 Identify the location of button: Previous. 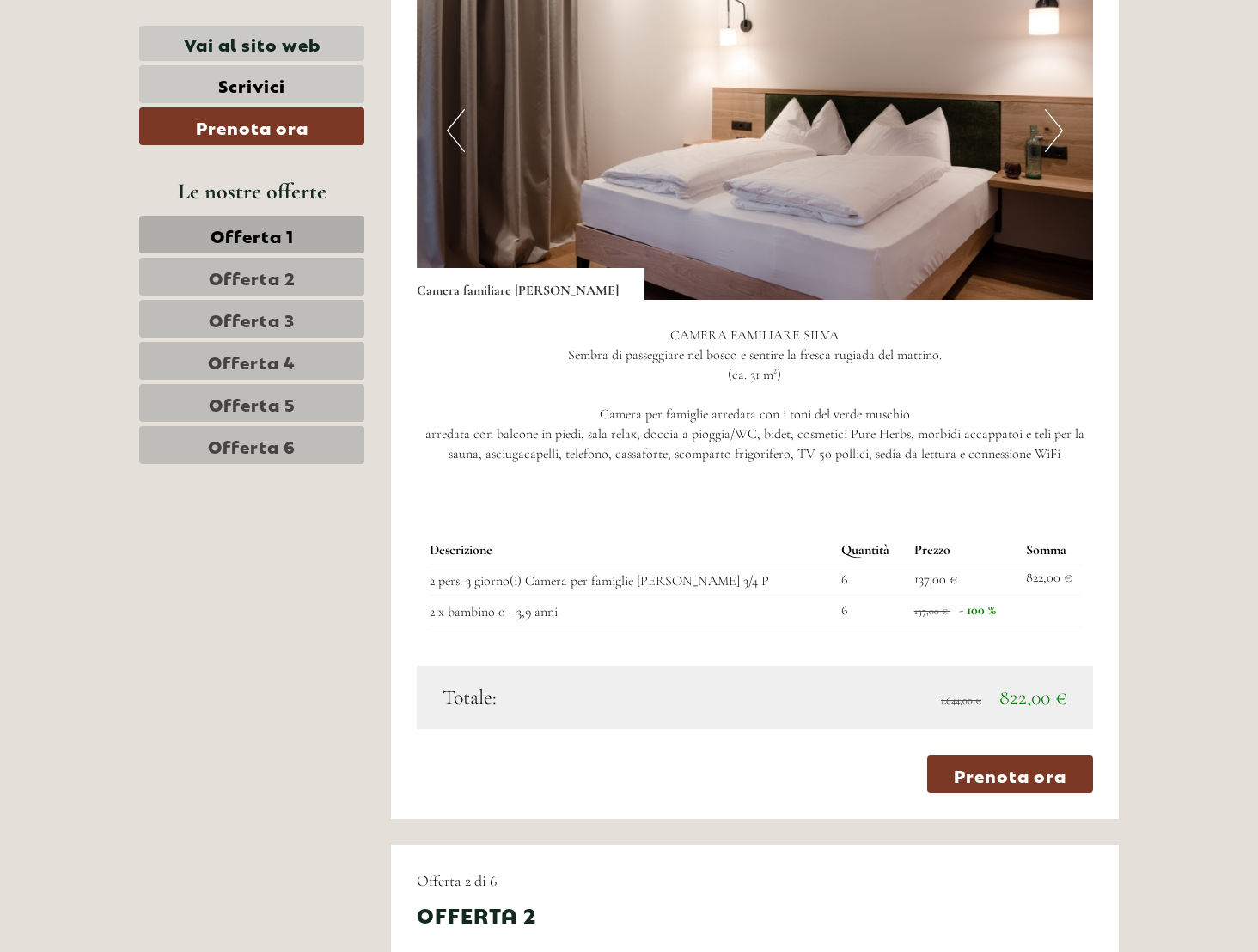
(455, 130).